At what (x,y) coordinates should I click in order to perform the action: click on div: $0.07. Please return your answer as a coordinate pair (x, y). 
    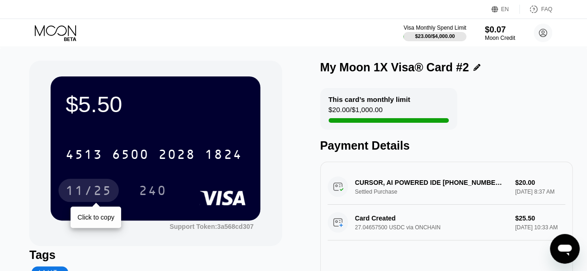
    Looking at the image, I should click on (500, 30).